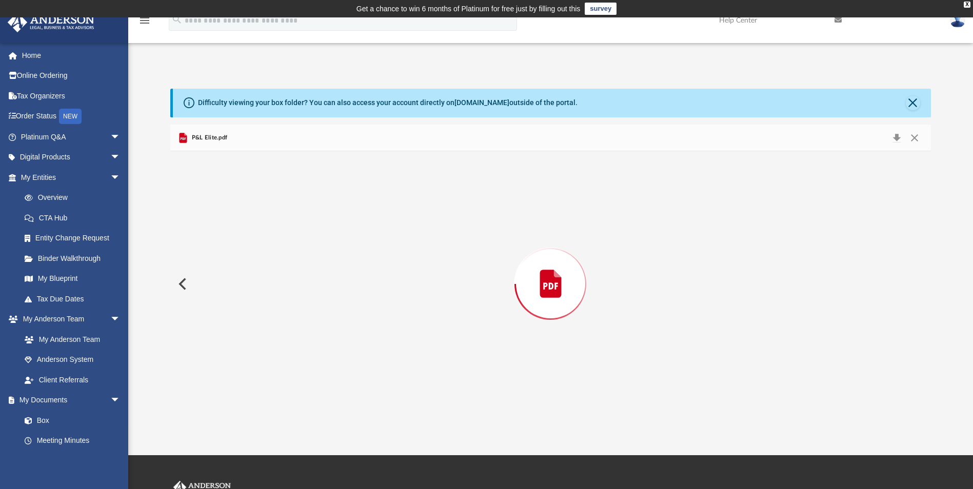 Image resolution: width=973 pixels, height=489 pixels. Describe the element at coordinates (70, 461) in the screenshot. I see `a: Forms Library` at that location.